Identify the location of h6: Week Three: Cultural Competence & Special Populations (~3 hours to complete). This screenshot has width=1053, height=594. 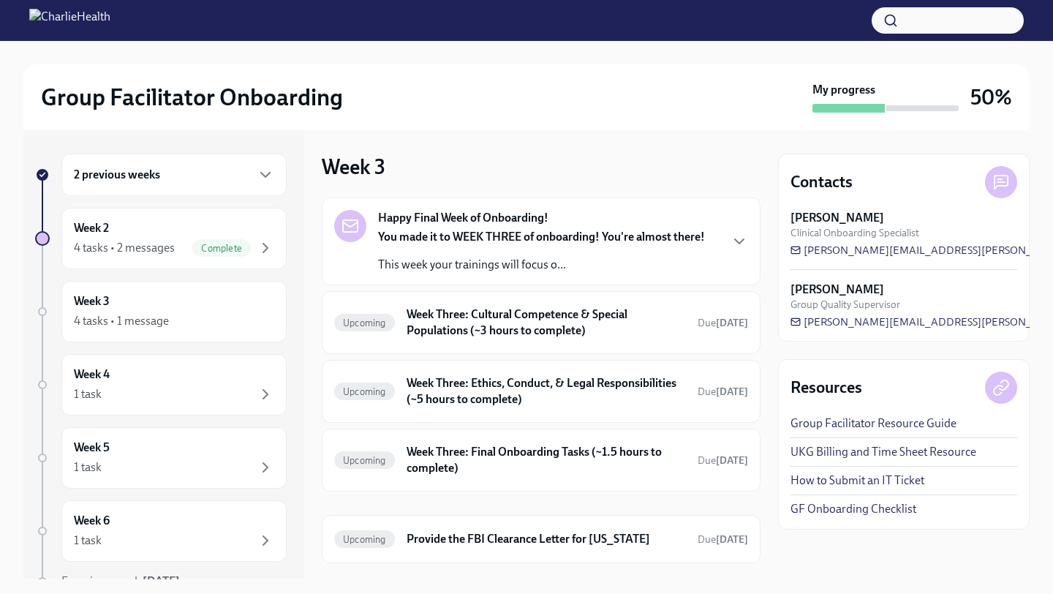
(546, 323).